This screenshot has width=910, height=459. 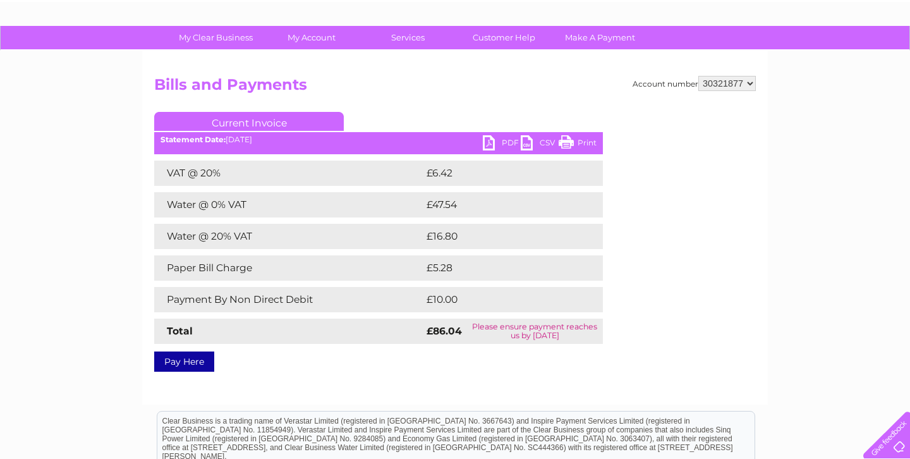 I want to click on span: 0333 014 3131, so click(x=716, y=14).